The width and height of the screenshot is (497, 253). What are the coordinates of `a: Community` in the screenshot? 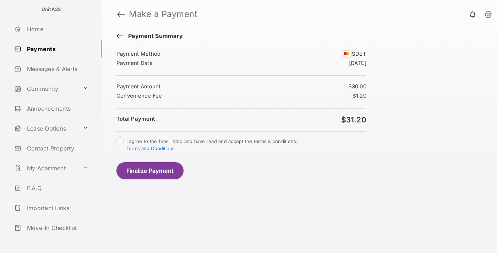 It's located at (45, 89).